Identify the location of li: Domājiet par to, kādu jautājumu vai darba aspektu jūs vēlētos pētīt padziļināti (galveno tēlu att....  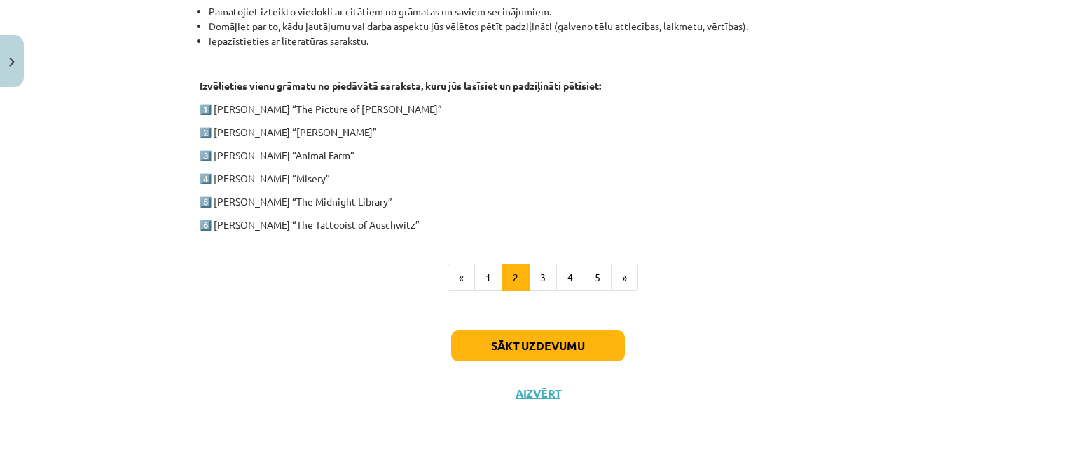
(542, 26).